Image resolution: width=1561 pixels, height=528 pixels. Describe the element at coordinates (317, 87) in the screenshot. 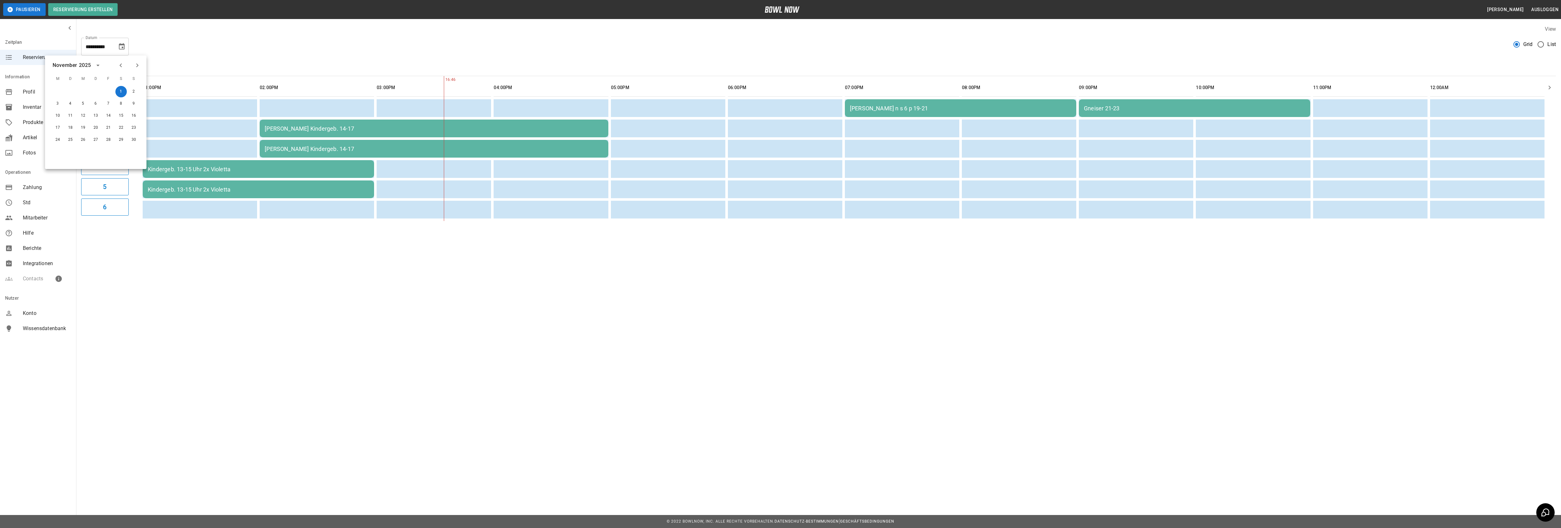

I see `th: 02:00PM` at that location.